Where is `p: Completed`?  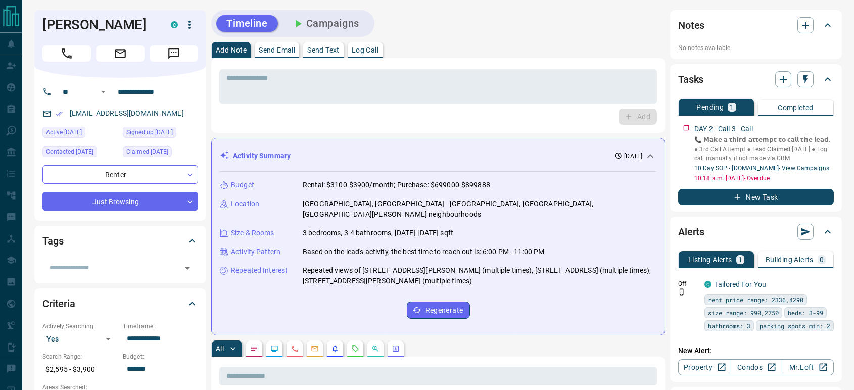
p: Completed is located at coordinates (796, 108).